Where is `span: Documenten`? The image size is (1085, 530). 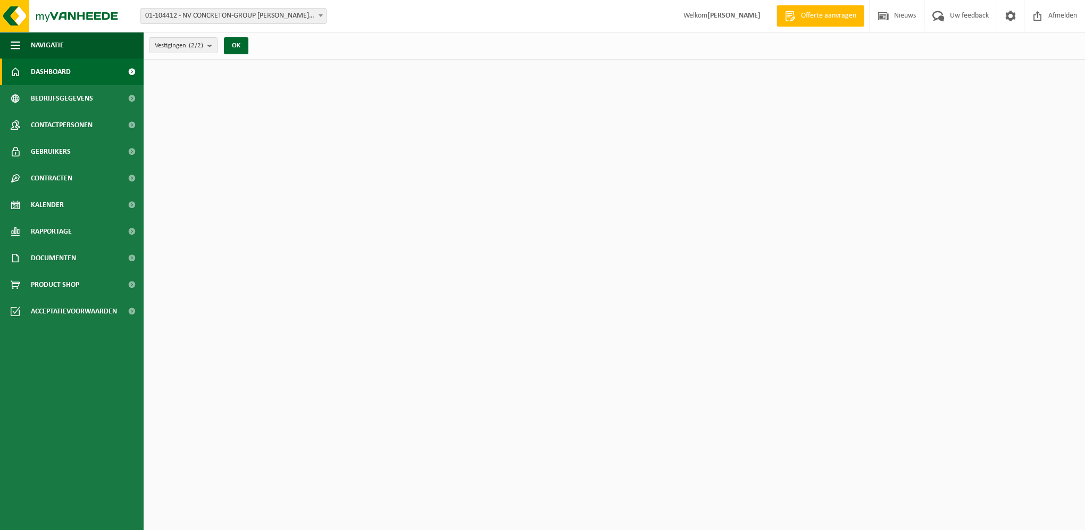 span: Documenten is located at coordinates (53, 258).